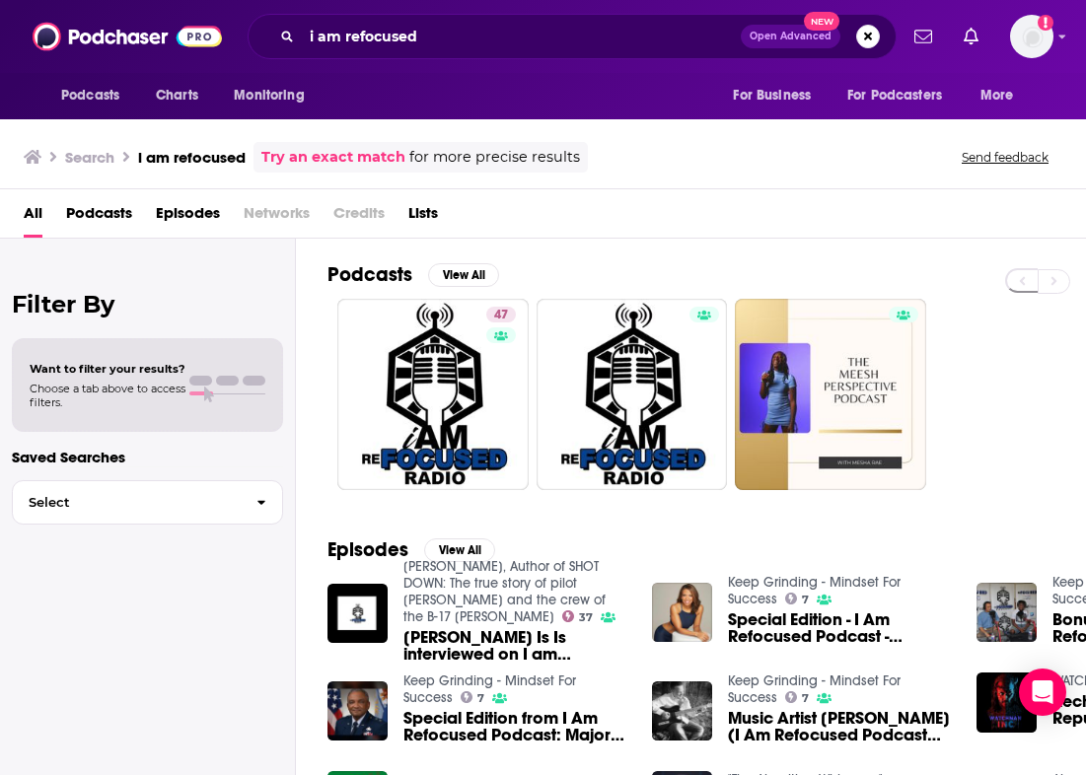  What do you see at coordinates (191, 157) in the screenshot?
I see `h3: i am refocused` at bounding box center [191, 157].